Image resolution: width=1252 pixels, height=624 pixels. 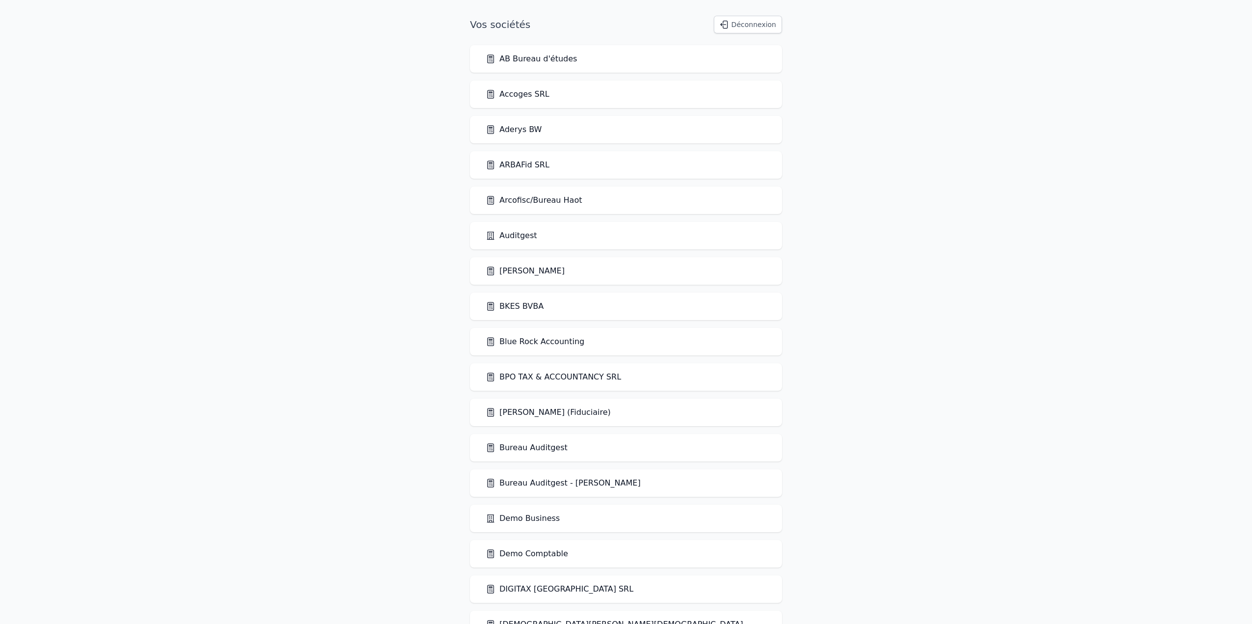 What do you see at coordinates (534, 200) in the screenshot?
I see `a: Arcofisc/Bureau Haot` at bounding box center [534, 200].